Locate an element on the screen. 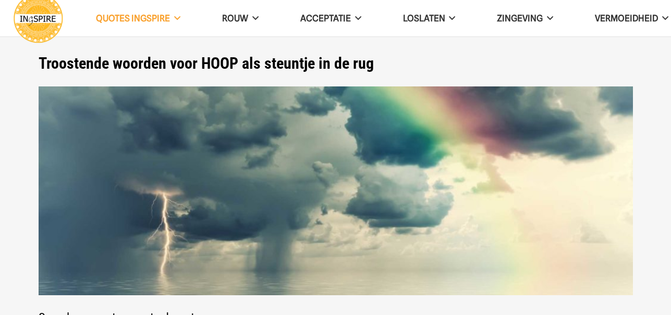 The width and height of the screenshot is (671, 315). span: QUOTES INGSPIRE is located at coordinates (133, 18).